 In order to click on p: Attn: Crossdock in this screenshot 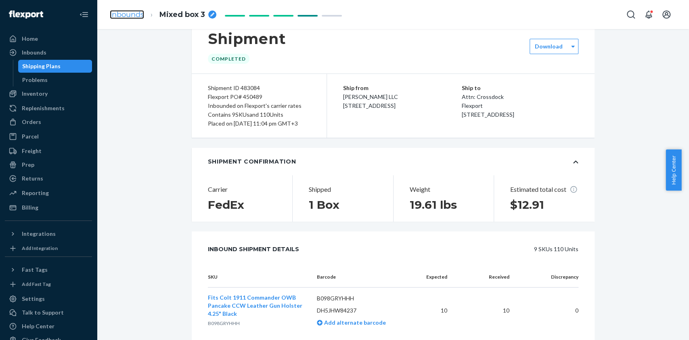, I will do `click(520, 97)`.